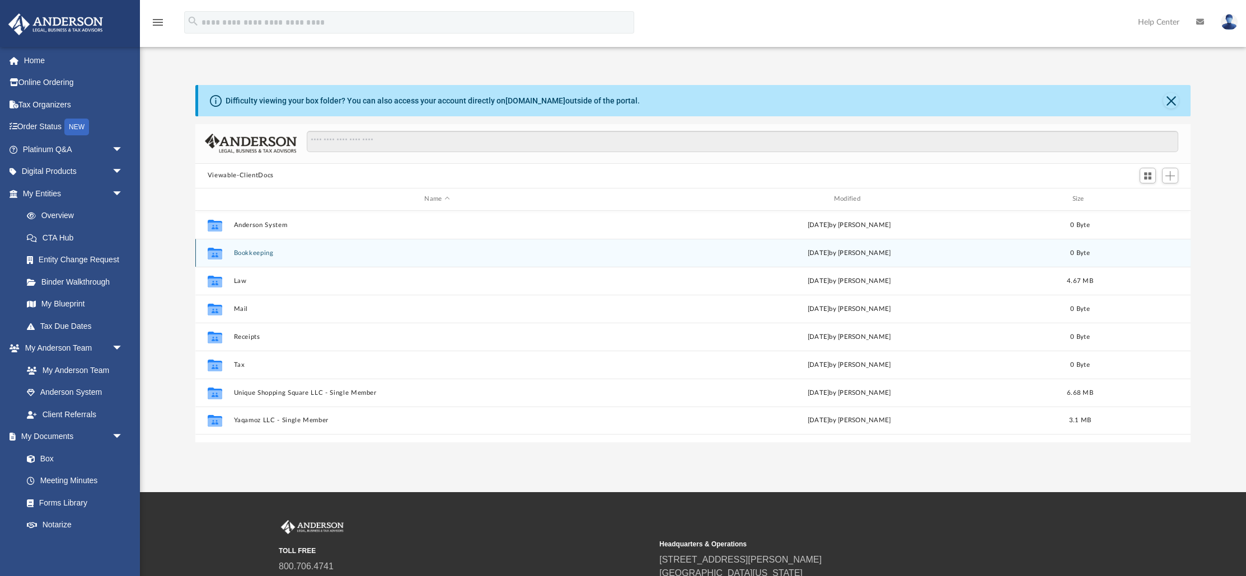  I want to click on a: Forms Library, so click(72, 503).